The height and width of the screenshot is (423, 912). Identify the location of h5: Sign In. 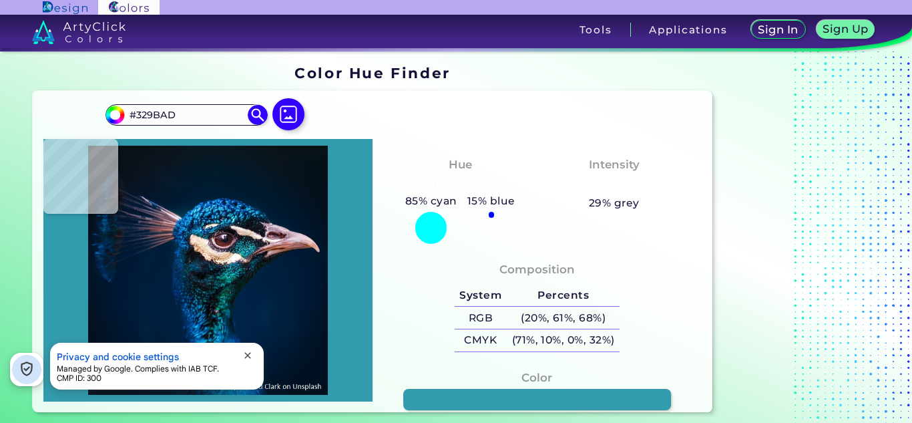
(779, 29).